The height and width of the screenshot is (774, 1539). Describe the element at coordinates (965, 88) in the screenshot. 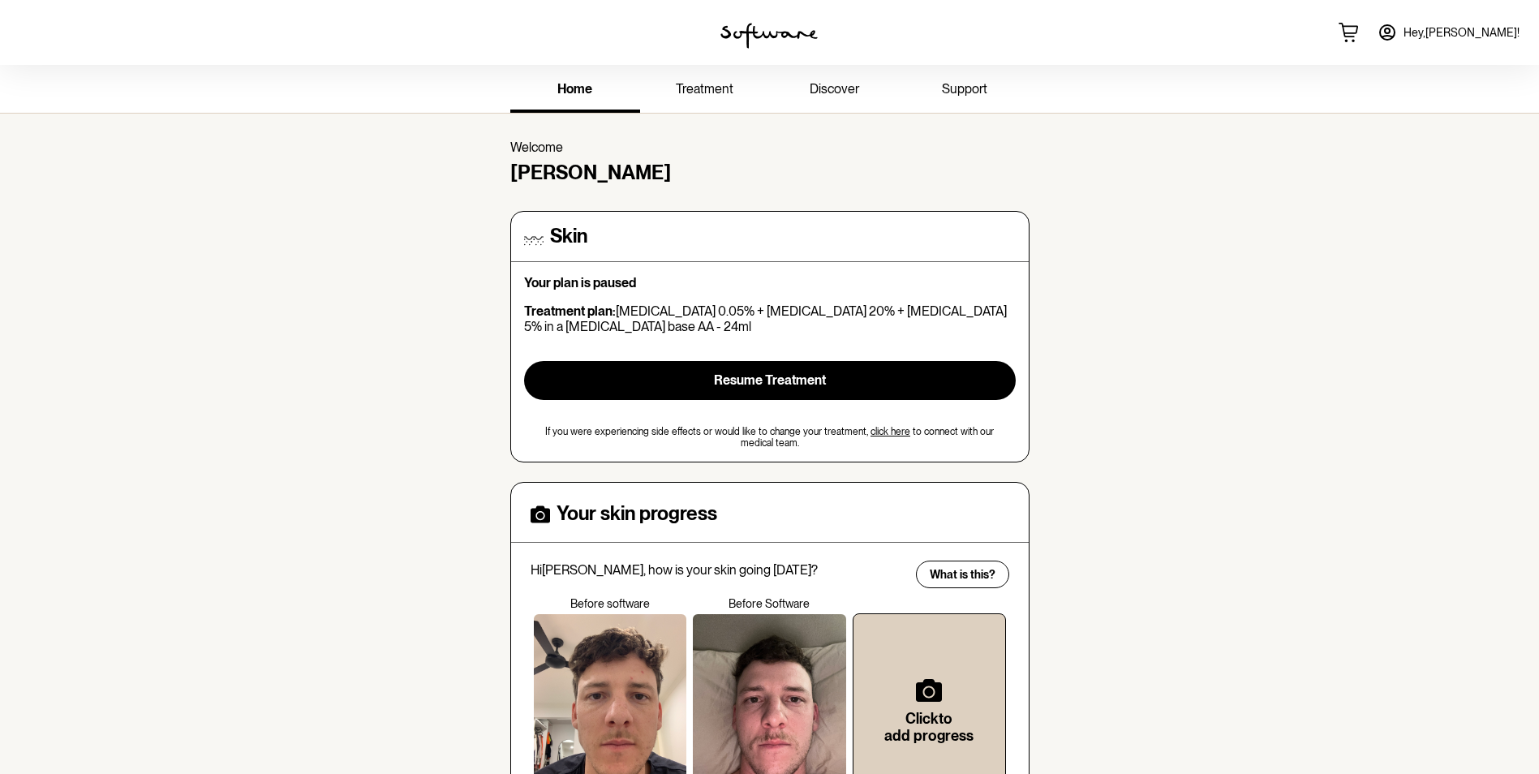

I see `span: support` at that location.